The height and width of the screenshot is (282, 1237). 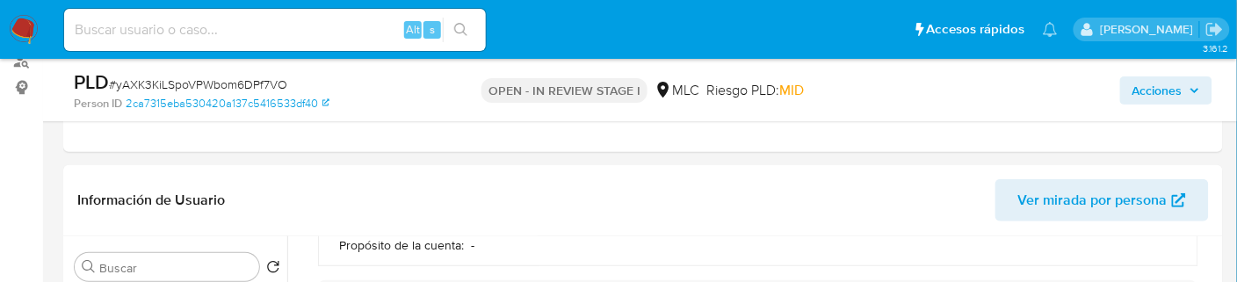 What do you see at coordinates (564, 91) in the screenshot?
I see `p: OPEN - IN REVIEW STAGE I` at bounding box center [564, 91].